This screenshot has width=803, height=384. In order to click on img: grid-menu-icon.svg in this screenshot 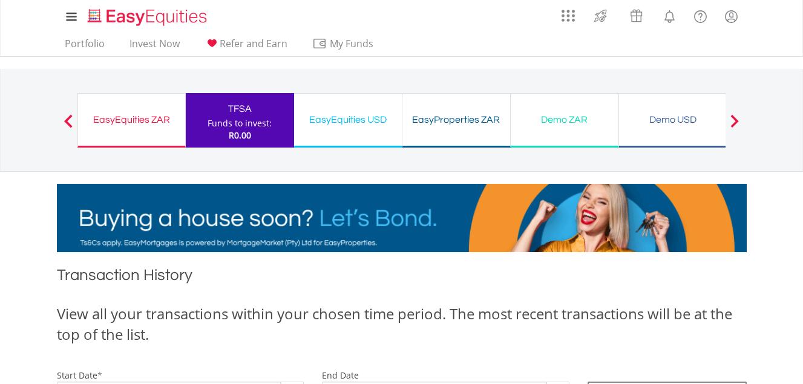, I will do `click(569, 16)`.